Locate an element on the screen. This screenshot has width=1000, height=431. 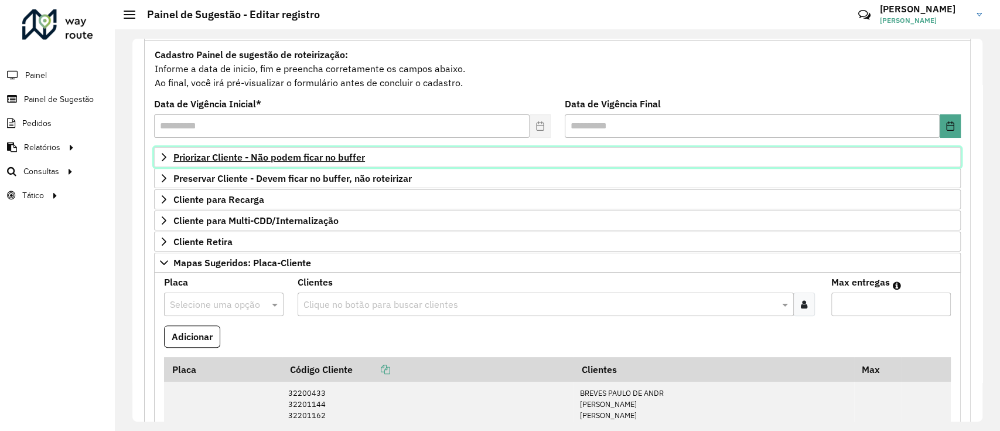
span: Painel is located at coordinates (36, 75).